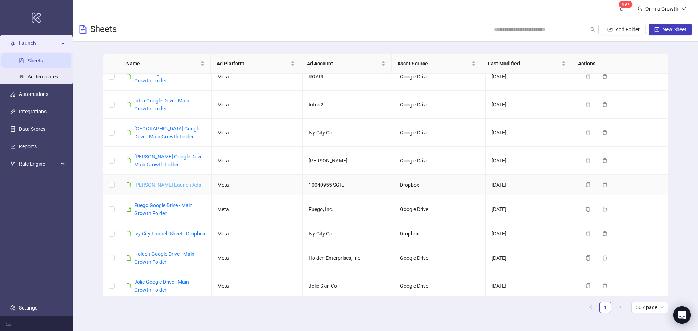 The height and width of the screenshot is (331, 698). What do you see at coordinates (591, 307) in the screenshot?
I see `span: left` at bounding box center [591, 307].